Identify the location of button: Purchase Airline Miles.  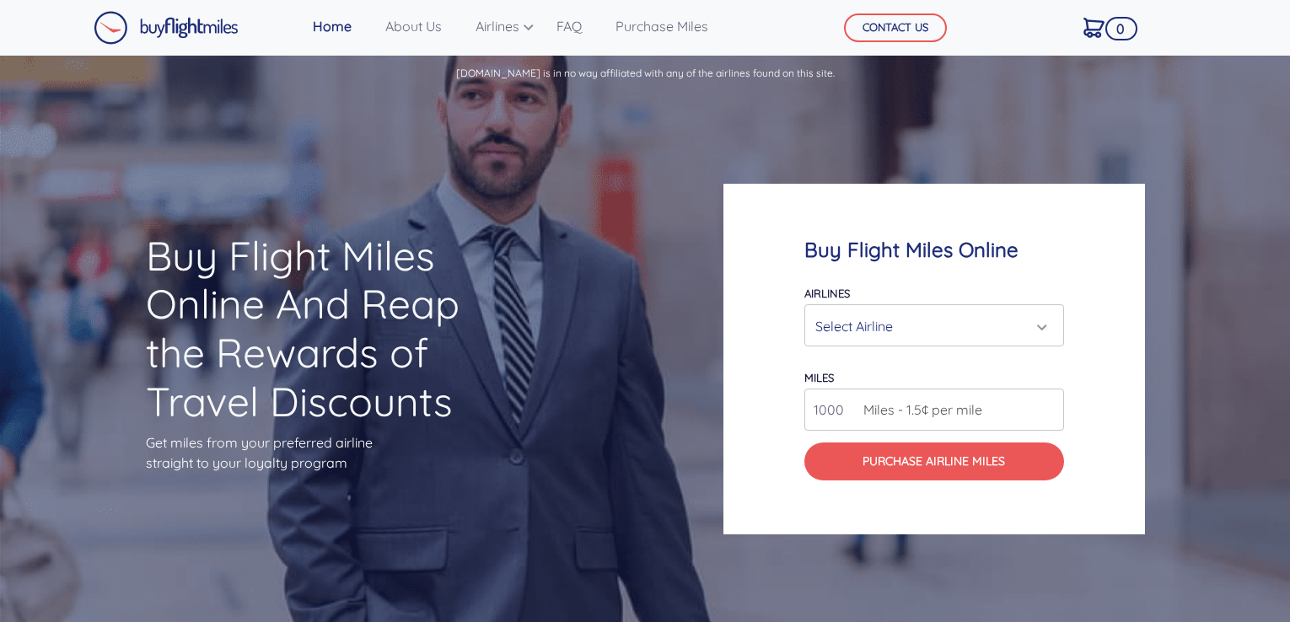
(935, 462).